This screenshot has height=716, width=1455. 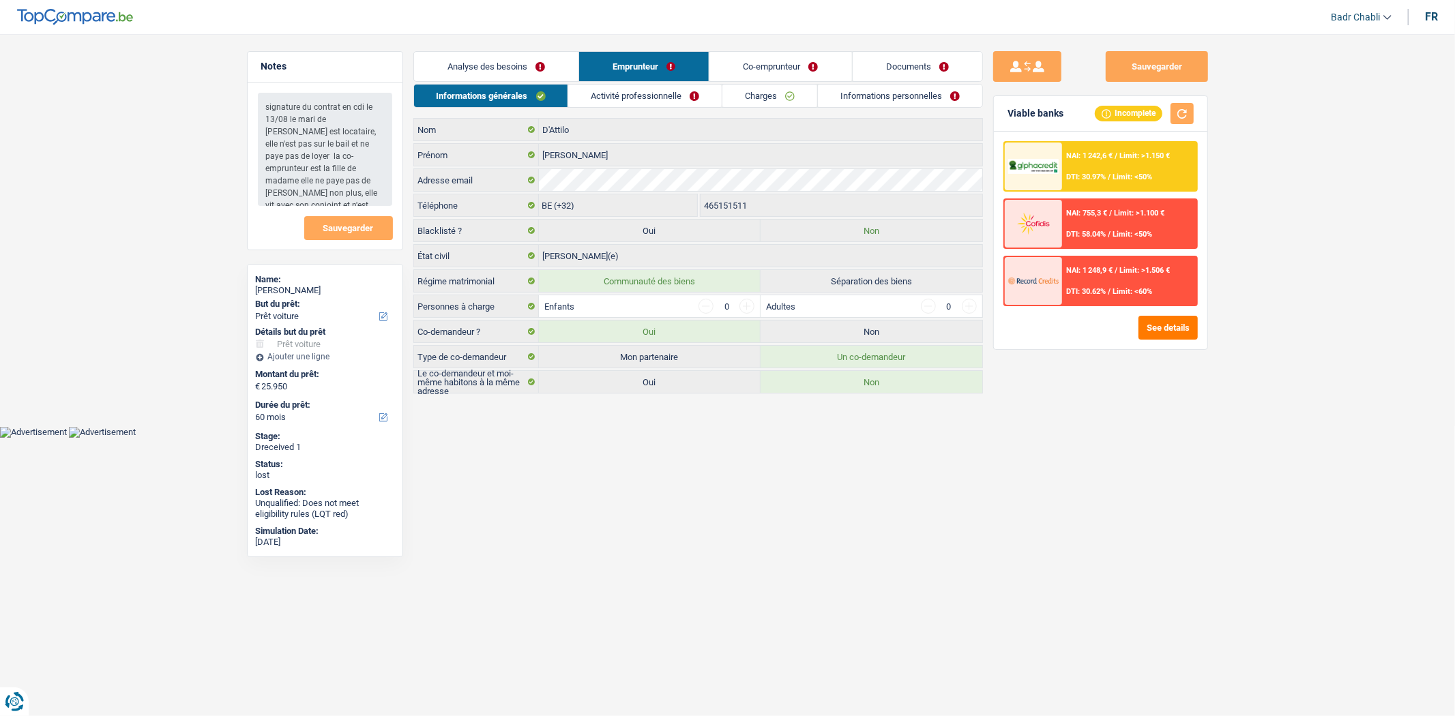 What do you see at coordinates (1086, 234) in the screenshot?
I see `span: DTI: 58.04%` at bounding box center [1086, 234].